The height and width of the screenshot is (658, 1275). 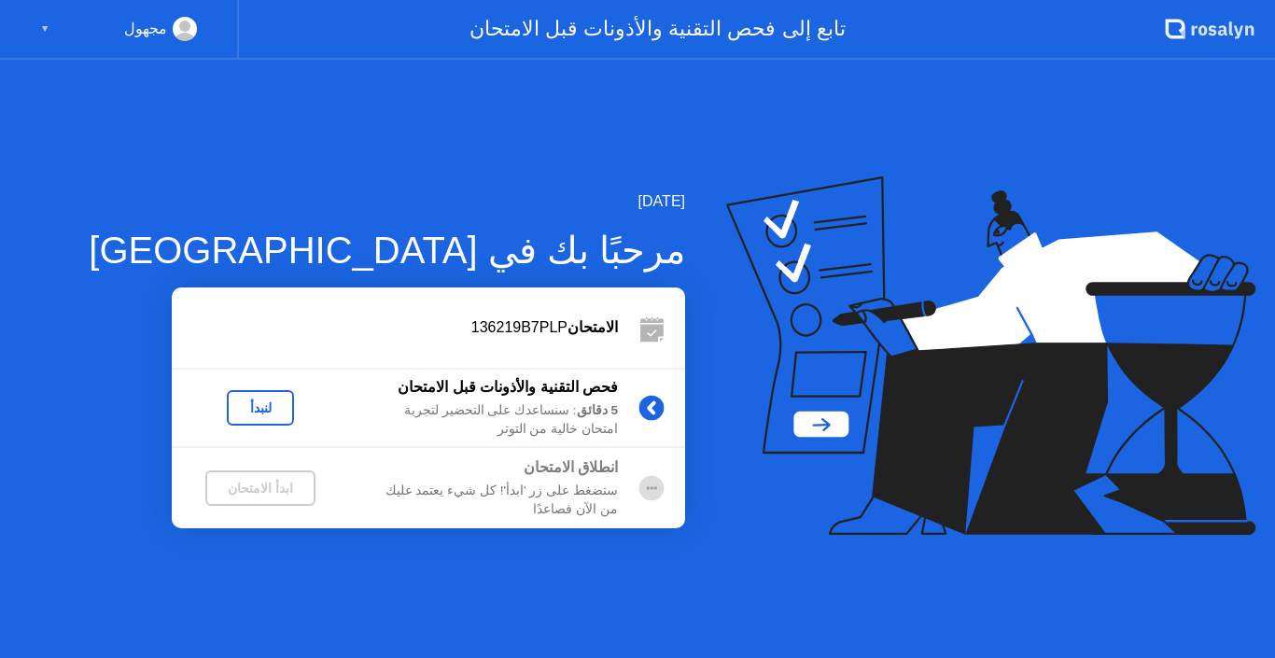 What do you see at coordinates (260, 408) in the screenshot?
I see `button: لنبدأ` at bounding box center [260, 408].